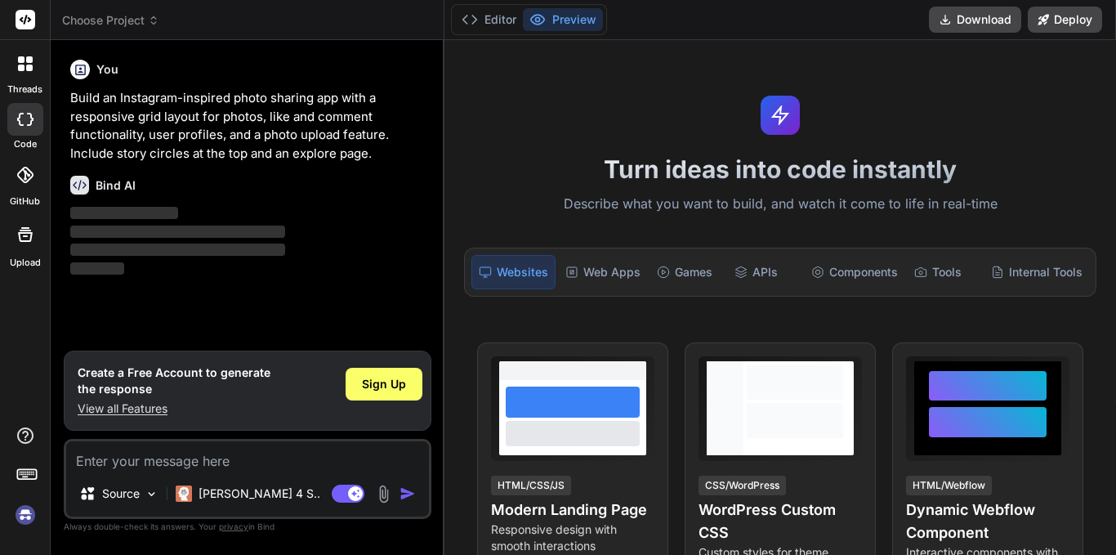 The image size is (1116, 555). I want to click on img: Claude 4 Sonnet, so click(184, 493).